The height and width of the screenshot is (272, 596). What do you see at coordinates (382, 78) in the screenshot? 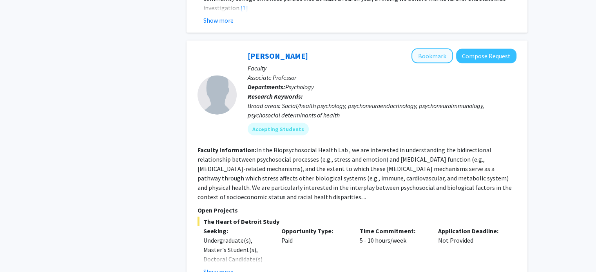
I see `p: Associate Professor` at bounding box center [382, 78].